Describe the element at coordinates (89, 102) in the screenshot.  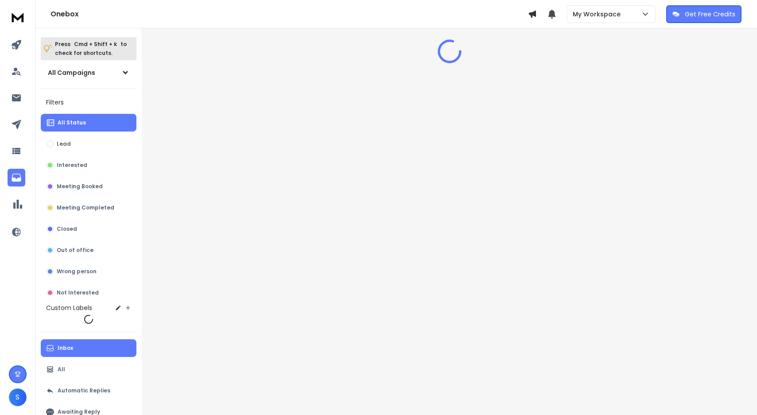
I see `h3: Filters` at that location.